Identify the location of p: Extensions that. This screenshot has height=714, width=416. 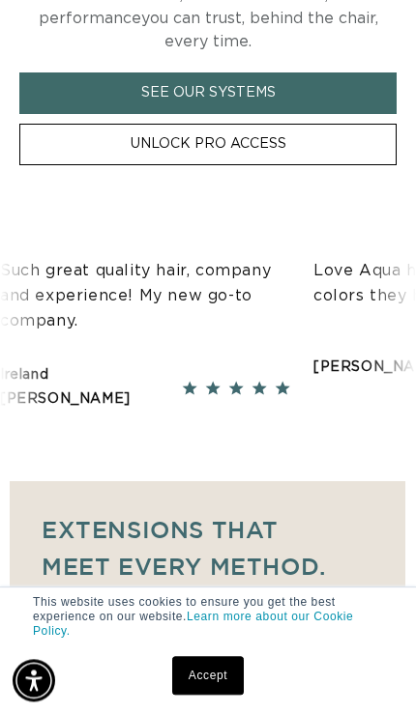
(207, 530).